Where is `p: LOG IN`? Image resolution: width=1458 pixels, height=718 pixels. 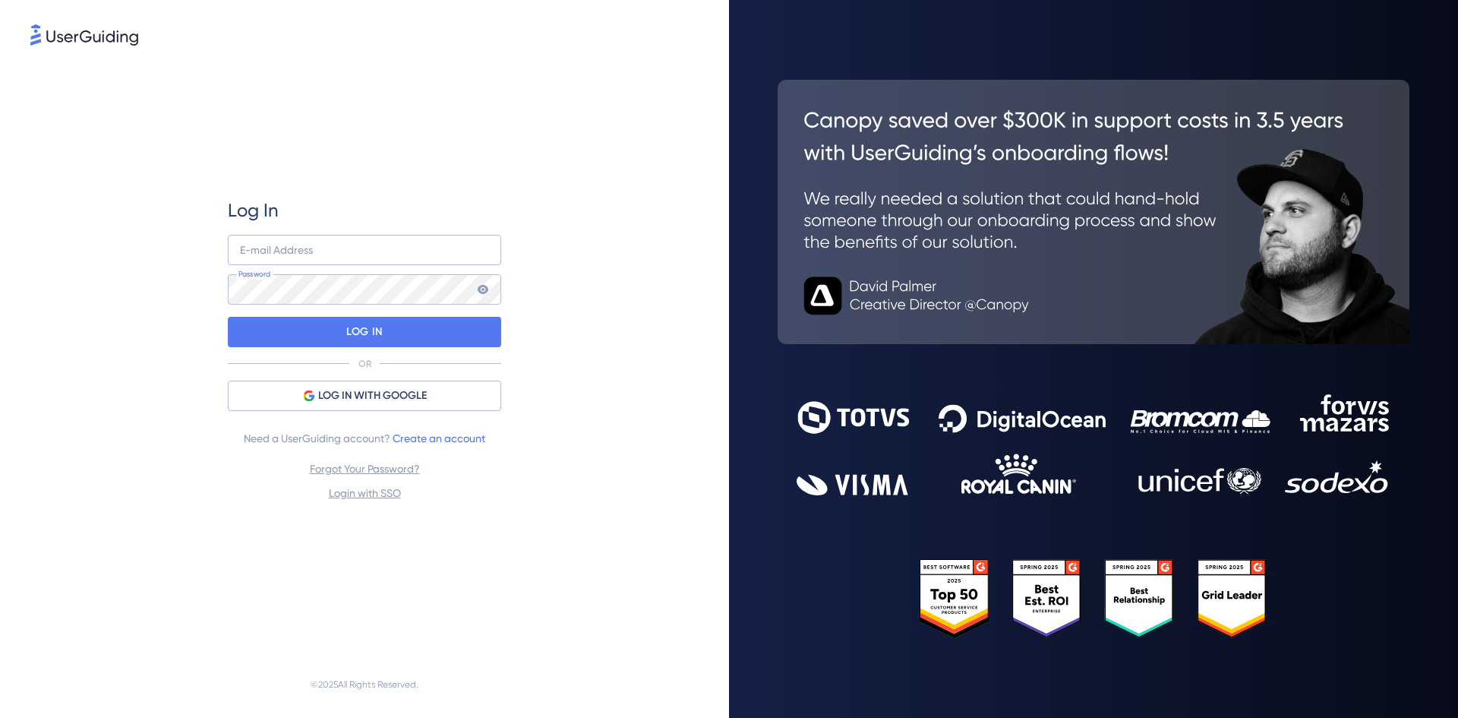 p: LOG IN is located at coordinates (364, 332).